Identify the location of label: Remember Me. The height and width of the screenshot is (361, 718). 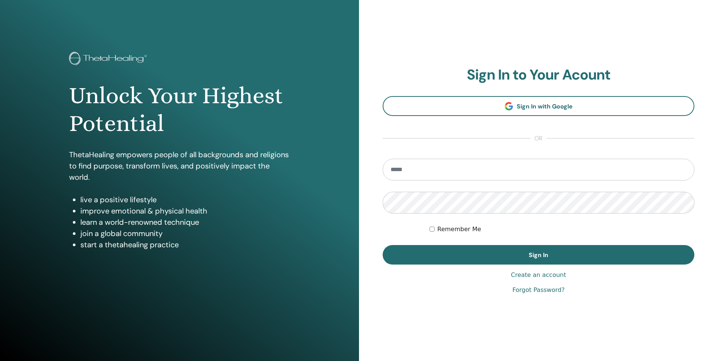
(459, 229).